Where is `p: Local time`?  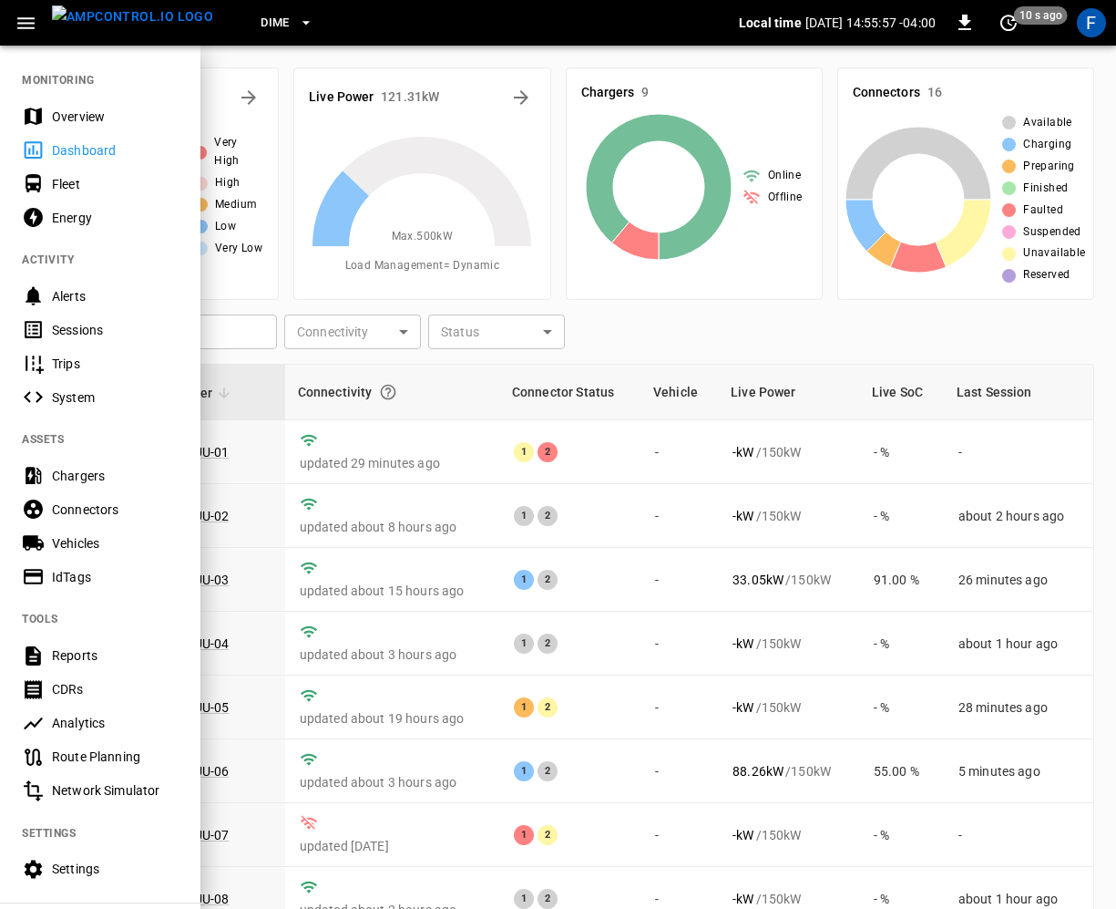
p: Local time is located at coordinates (770, 23).